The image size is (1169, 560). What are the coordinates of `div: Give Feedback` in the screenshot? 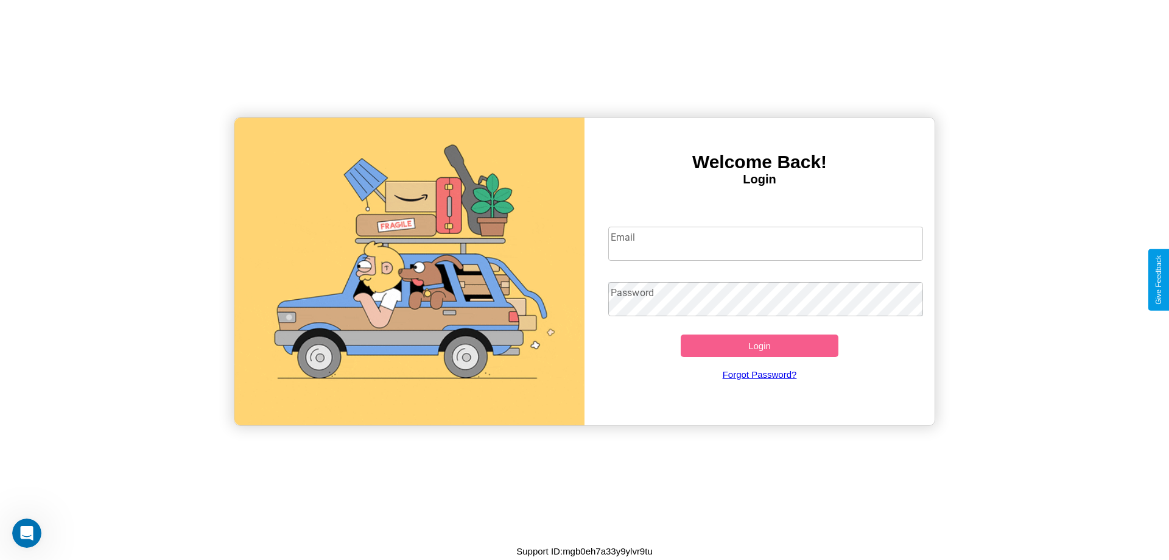 It's located at (1159, 279).